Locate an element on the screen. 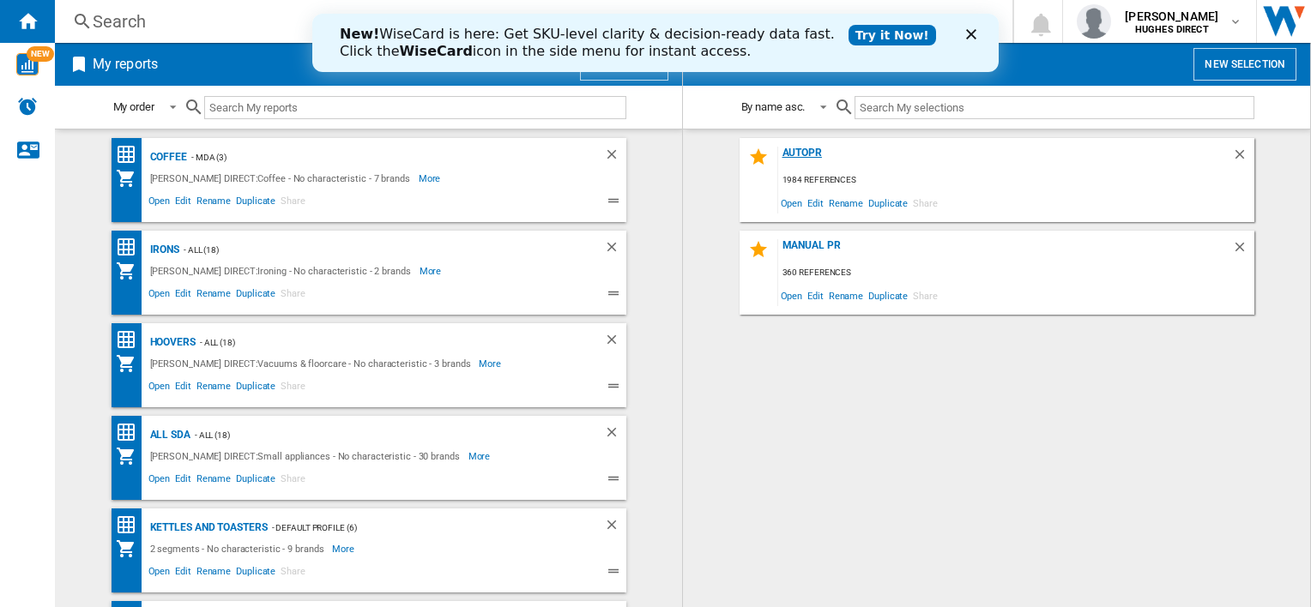 The width and height of the screenshot is (1311, 607). h2: My reports is located at coordinates (125, 64).